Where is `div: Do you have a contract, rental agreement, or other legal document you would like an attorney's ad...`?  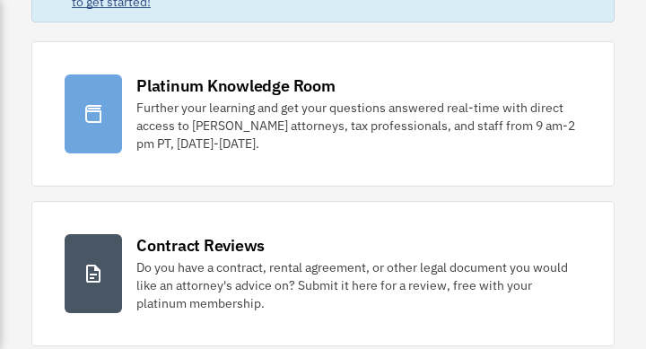
div: Do you have a contract, rental agreement, or other legal document you would like an attorney's ad... is located at coordinates (359, 286).